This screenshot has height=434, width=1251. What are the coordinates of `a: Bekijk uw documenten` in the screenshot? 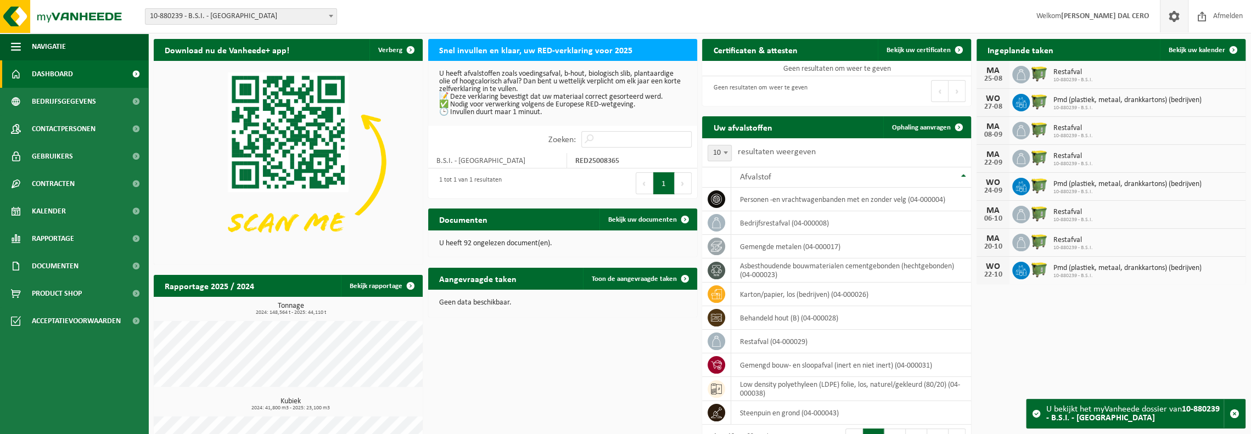 It's located at (648, 220).